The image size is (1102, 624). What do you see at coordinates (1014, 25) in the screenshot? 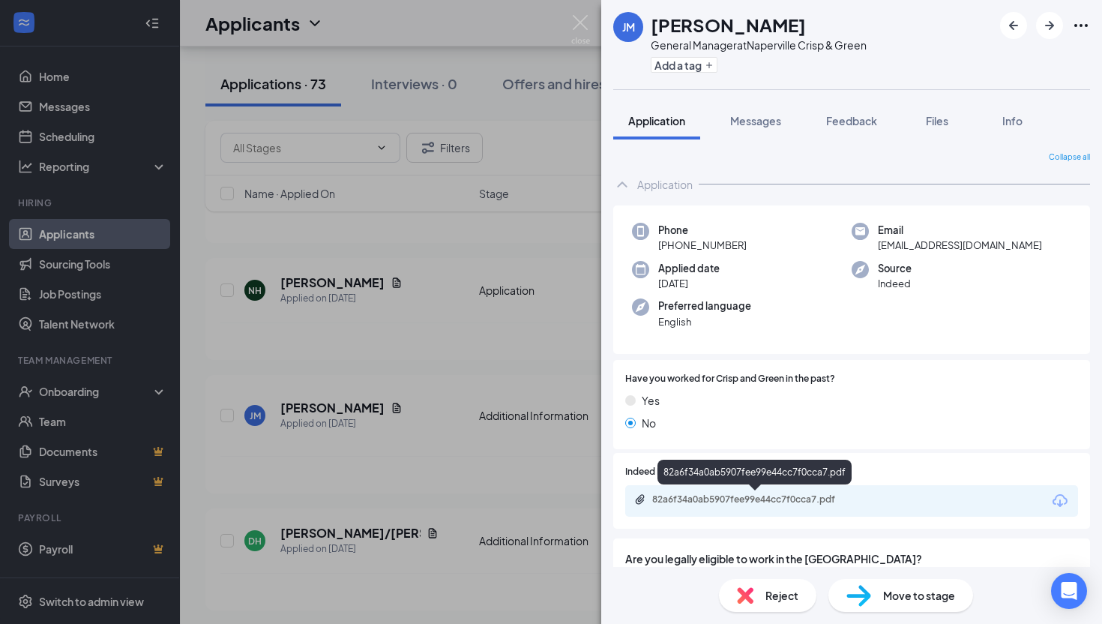
I see `svg: ArrowLeftNew` at bounding box center [1014, 25].